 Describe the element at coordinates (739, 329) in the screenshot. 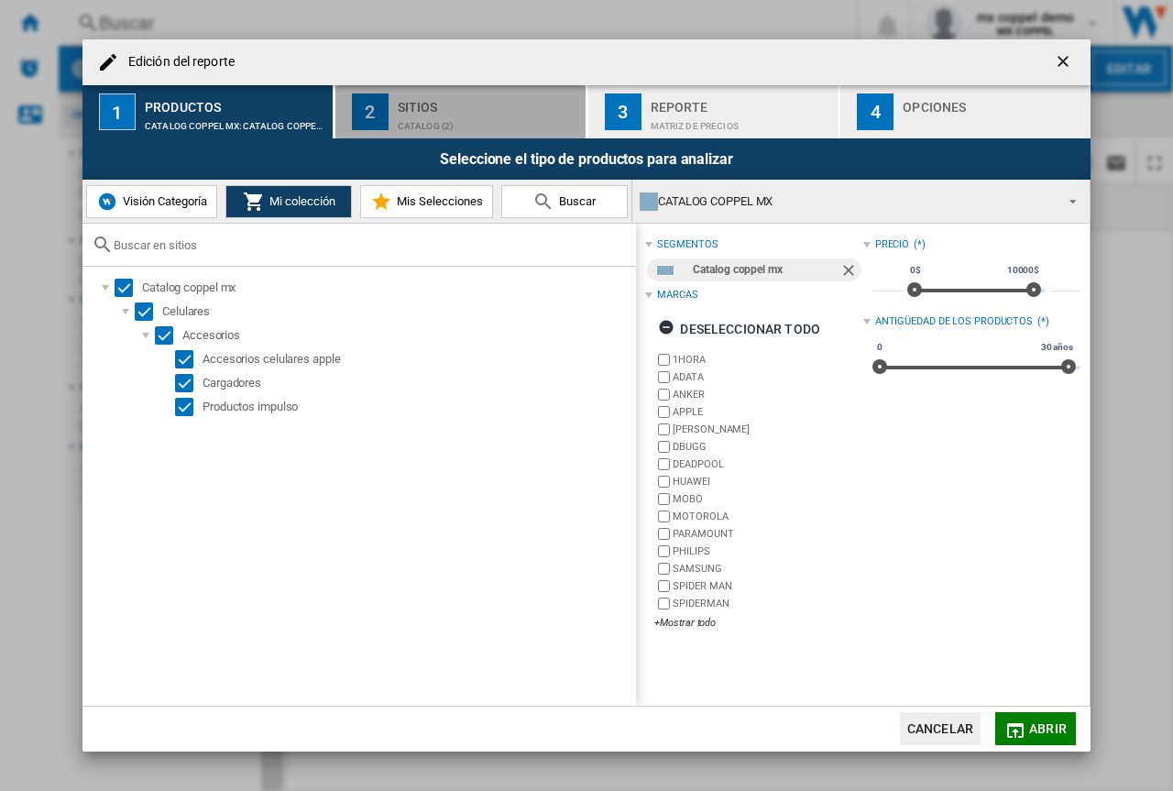

I see `button: Deseleccionar todo` at that location.